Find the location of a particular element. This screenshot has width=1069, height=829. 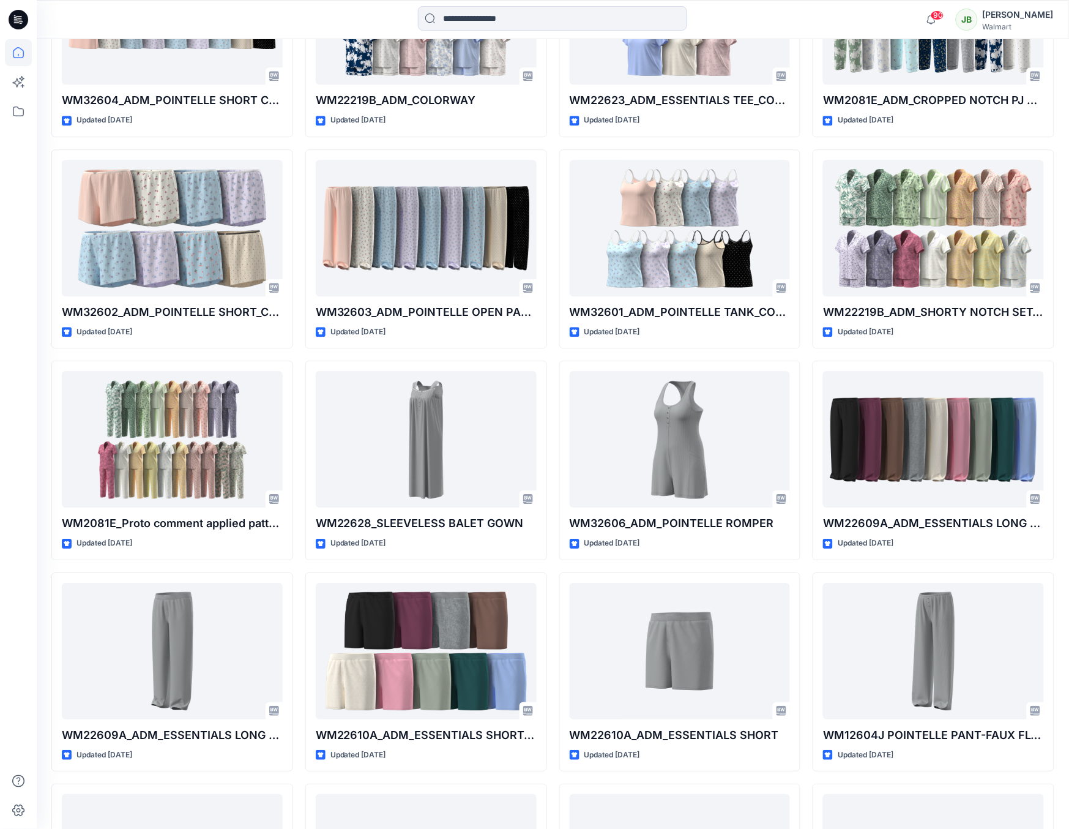

p: WM32603_ADM_POINTELLE OPEN PANT_COLORWAY is located at coordinates (426, 312).